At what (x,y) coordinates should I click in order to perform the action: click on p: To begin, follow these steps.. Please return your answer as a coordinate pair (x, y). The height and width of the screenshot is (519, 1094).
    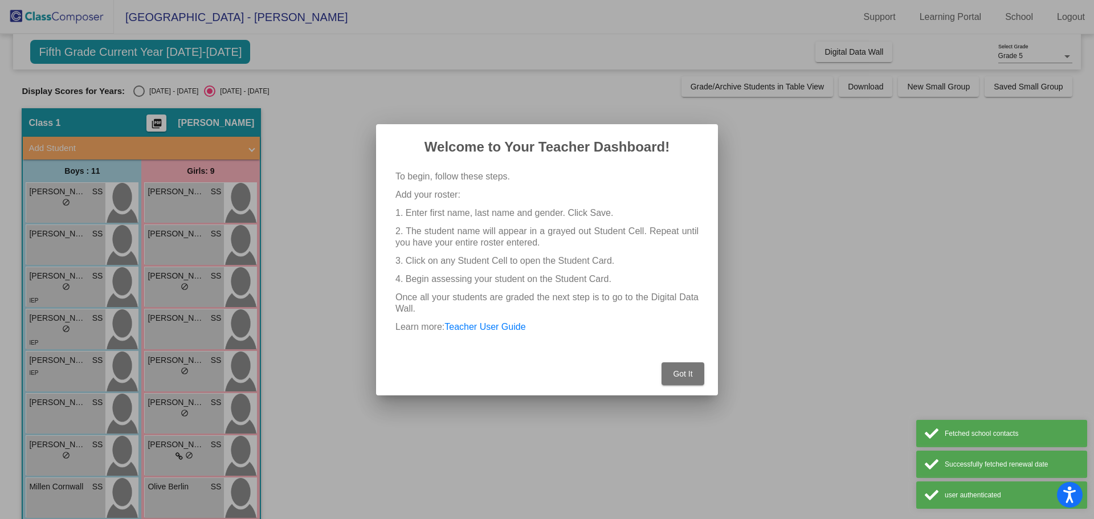
    Looking at the image, I should click on (547, 177).